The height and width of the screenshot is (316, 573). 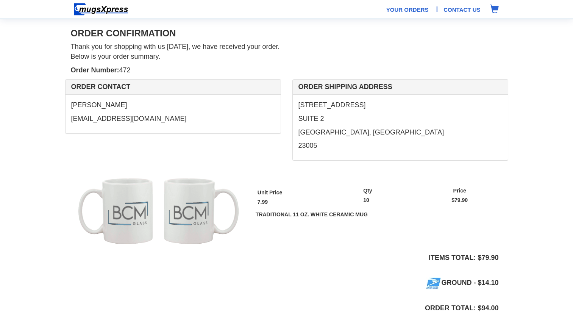 I want to click on h4: Items Total: $79.90, so click(x=463, y=258).